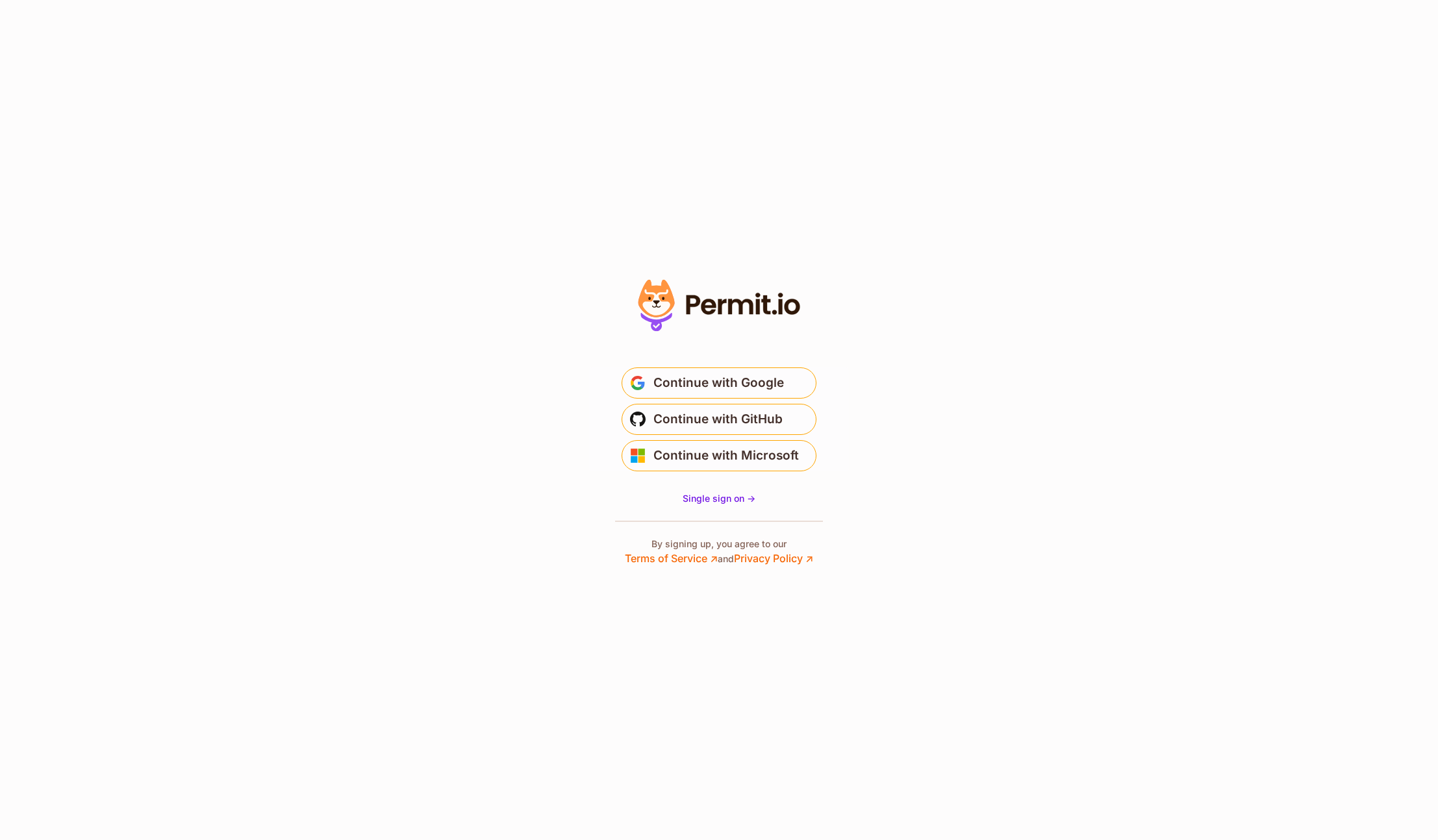  Describe the element at coordinates (726, 456) in the screenshot. I see `span: Continue with Microsoft` at that location.